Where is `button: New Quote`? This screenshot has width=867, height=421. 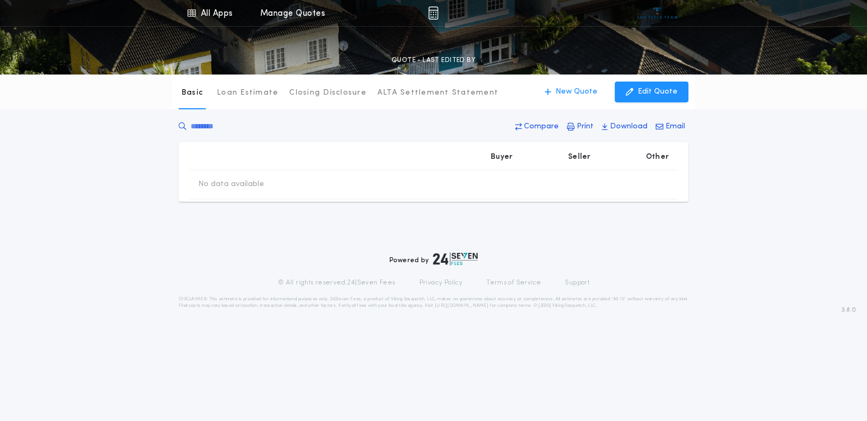 button: New Quote is located at coordinates (570, 92).